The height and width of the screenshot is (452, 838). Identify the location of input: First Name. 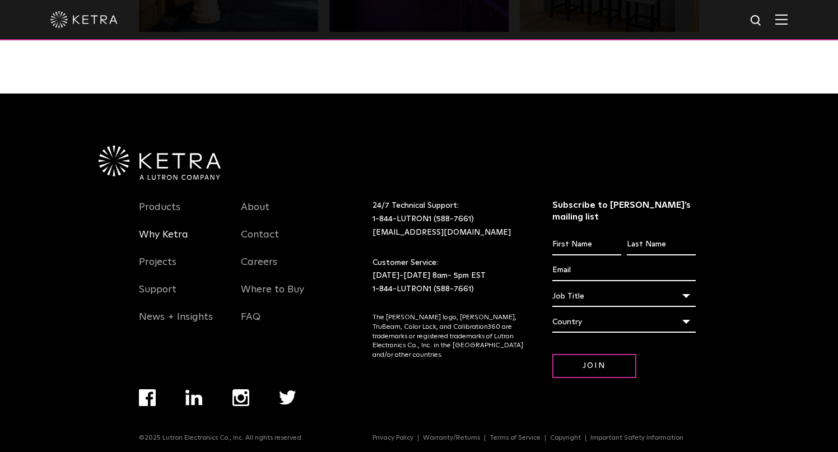
(586, 245).